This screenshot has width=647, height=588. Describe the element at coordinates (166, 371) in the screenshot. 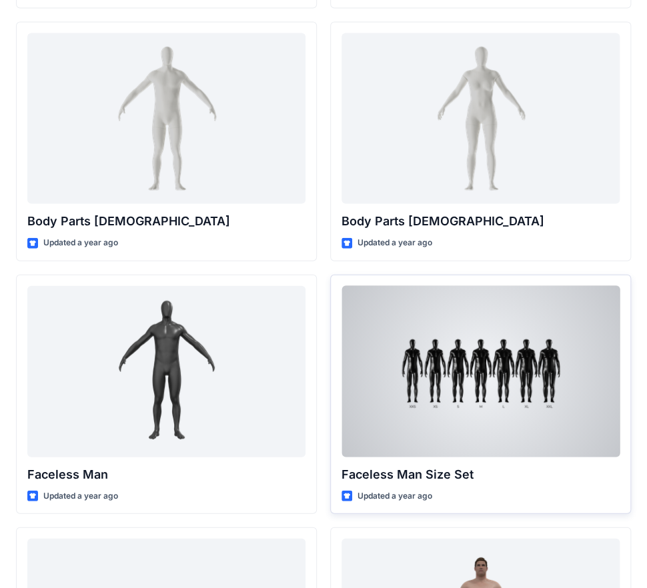

I see `a: Faceless Man` at that location.